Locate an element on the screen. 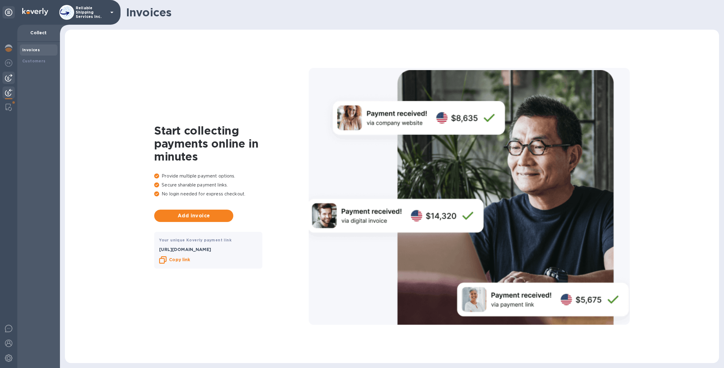 The height and width of the screenshot is (368, 724). img: Foreign exchange is located at coordinates (9, 63).